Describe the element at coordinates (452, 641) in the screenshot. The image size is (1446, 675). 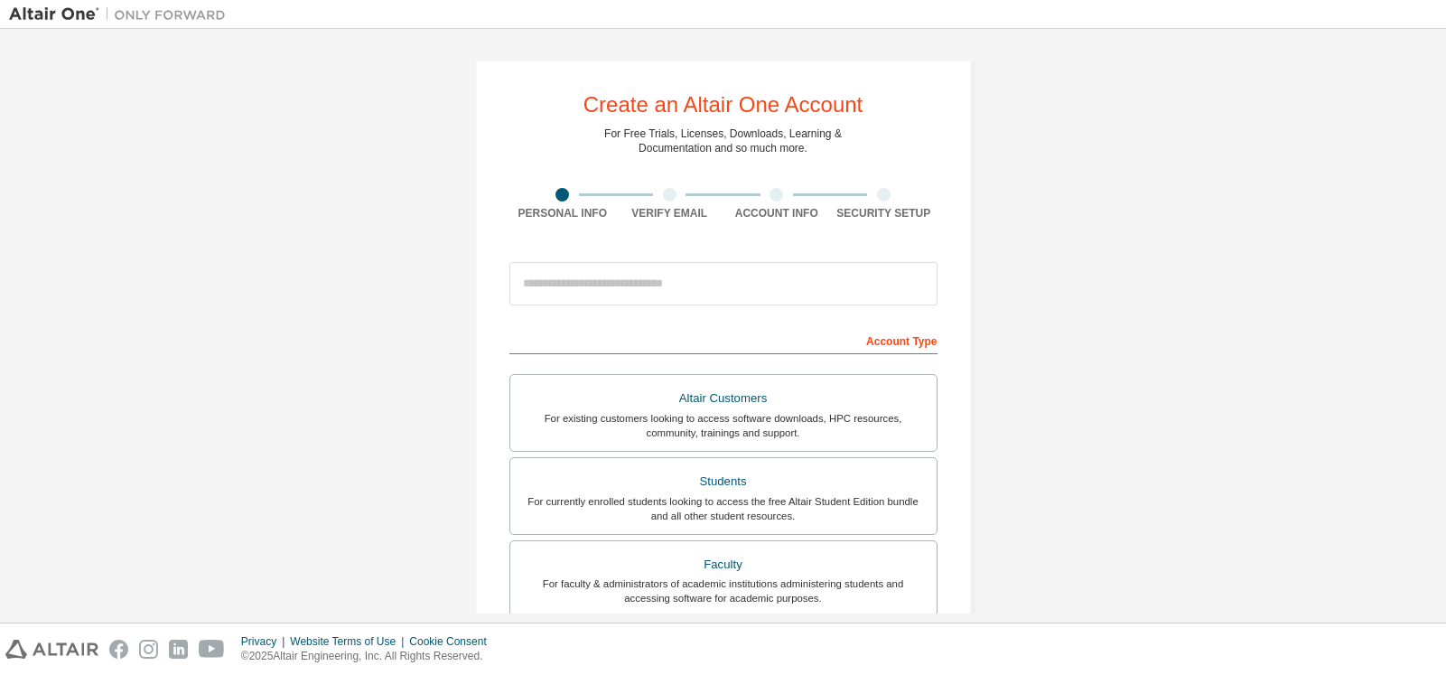
I see `div: Cookie Consent` at that location.